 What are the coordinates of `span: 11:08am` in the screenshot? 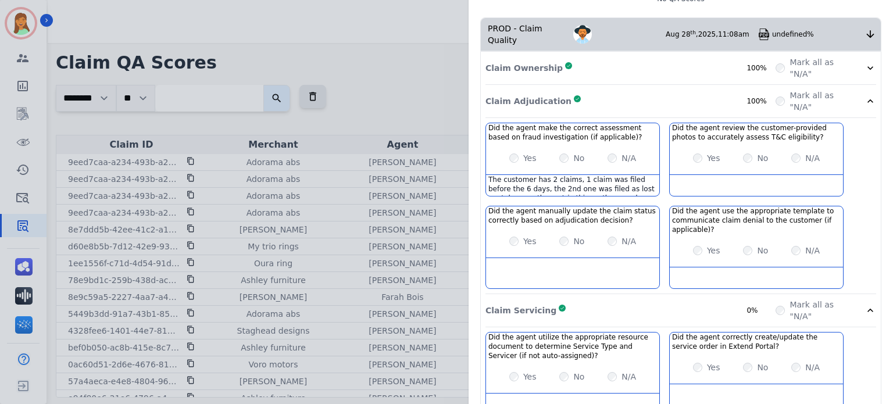 It's located at (734, 34).